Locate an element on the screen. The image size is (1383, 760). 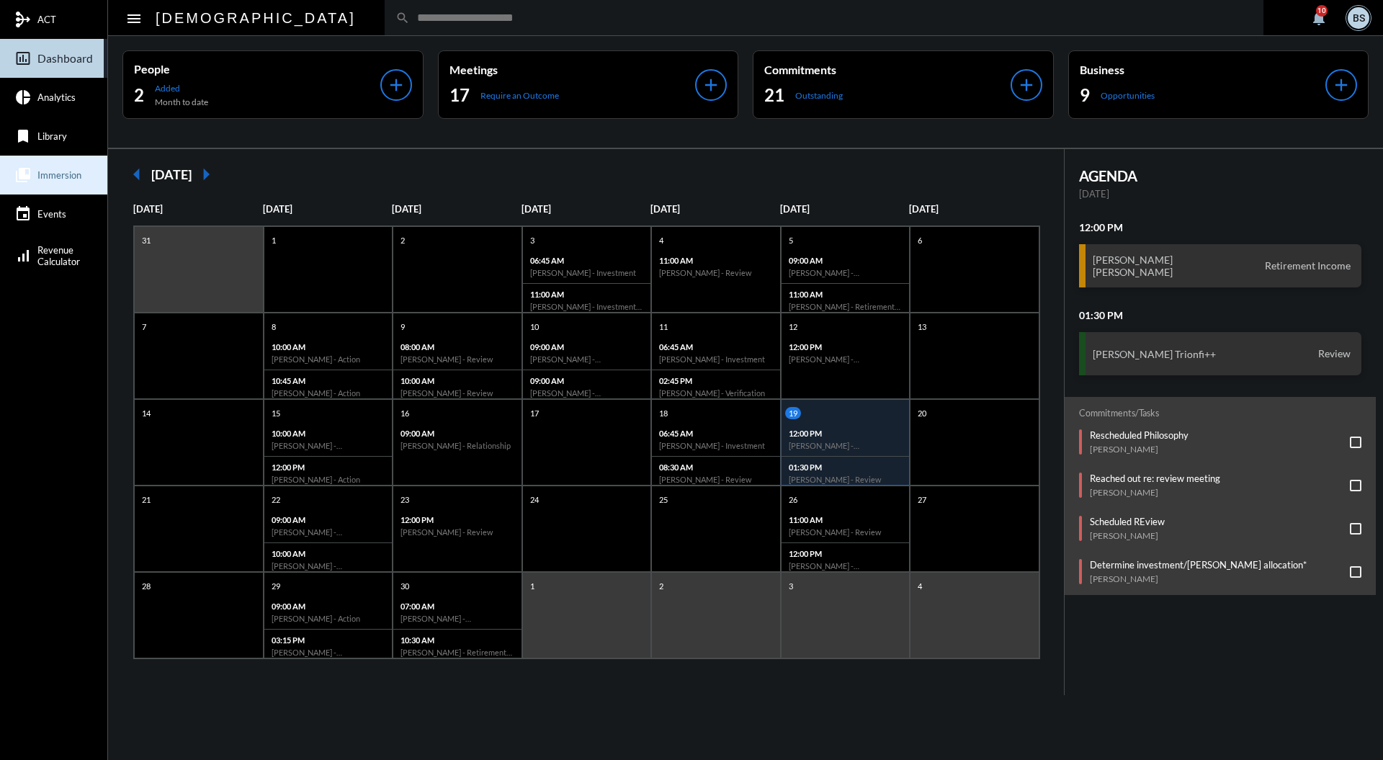
p: 10:45 AM is located at coordinates (328, 380).